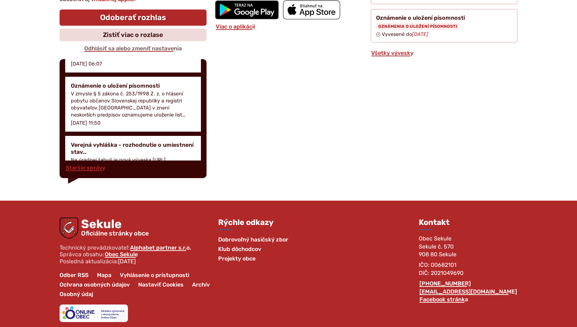  Describe the element at coordinates (133, 48) in the screenshot. I see `a: Odhlásiť sa alebo zmeniť nastavenia` at that location.